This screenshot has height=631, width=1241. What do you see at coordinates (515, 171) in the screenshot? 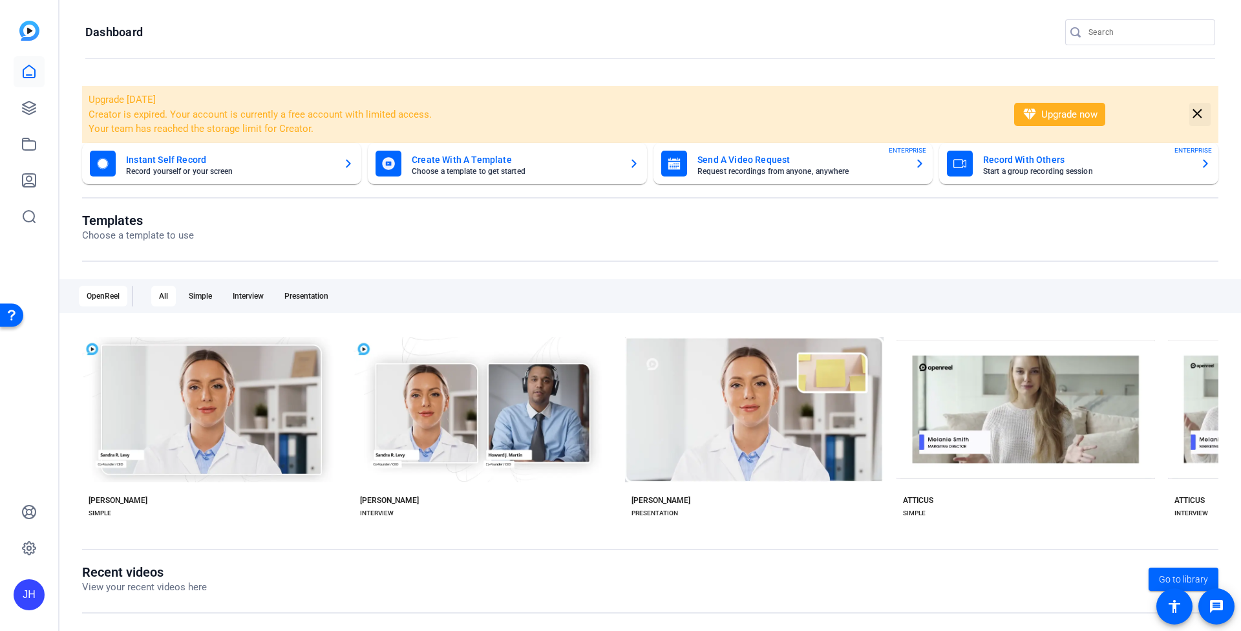
I see `mat-card-subtitle: Choose a template to get started` at bounding box center [515, 171].